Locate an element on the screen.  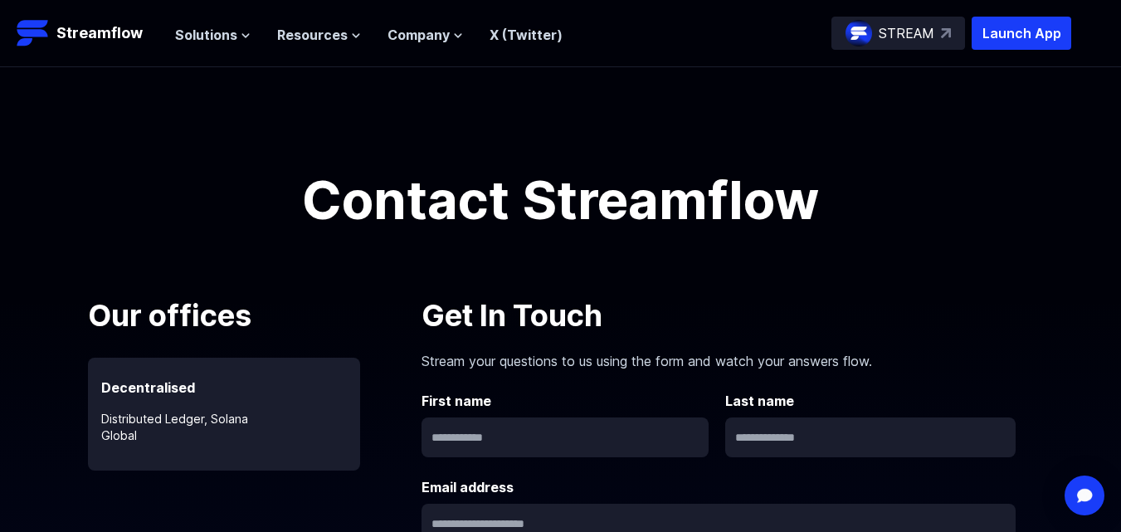
p: Stream your questions to us using the form and watch your answers flow. is located at coordinates (718, 354).